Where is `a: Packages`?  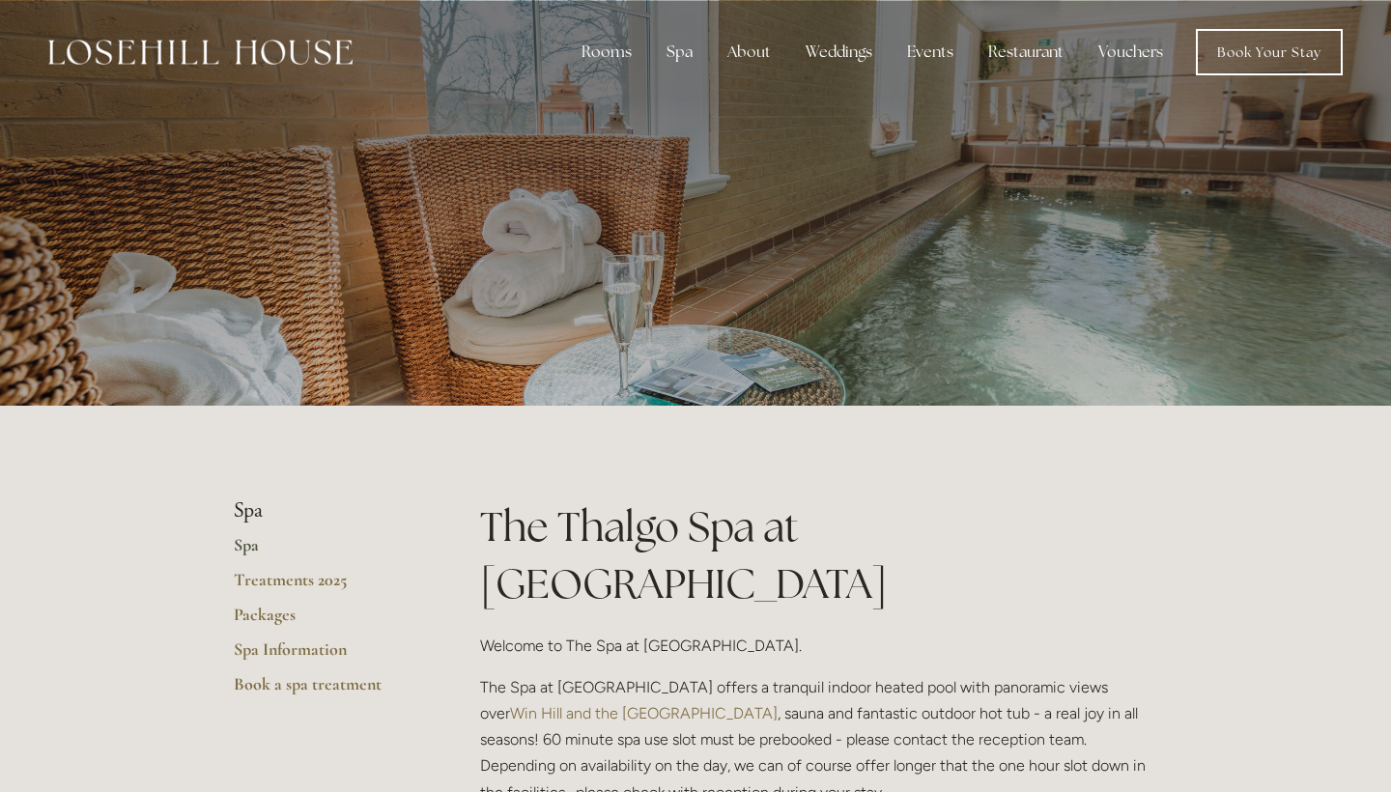
a: Packages is located at coordinates (326, 621).